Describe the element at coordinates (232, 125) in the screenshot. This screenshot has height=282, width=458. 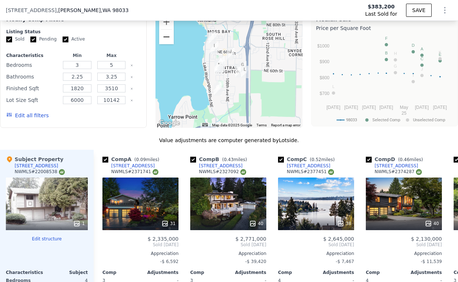
I see `span: Map data ©2025 Google` at that location.